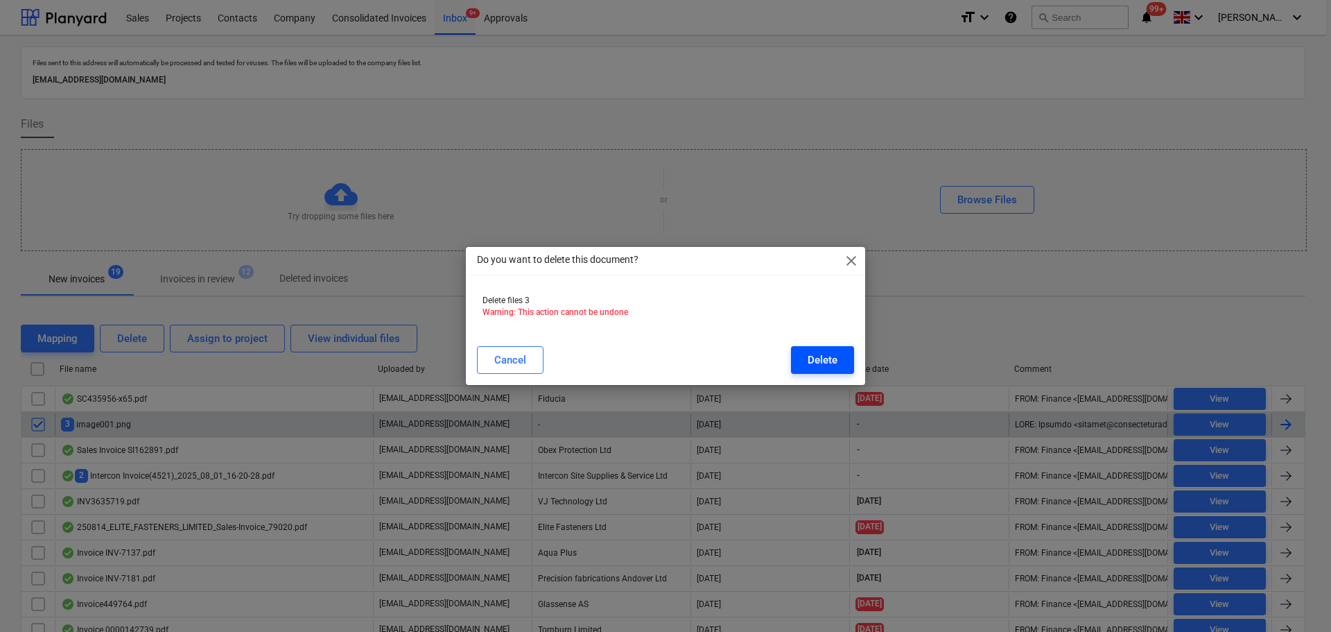 Image resolution: width=1331 pixels, height=632 pixels. I want to click on p: Delete files 3, so click(666, 300).